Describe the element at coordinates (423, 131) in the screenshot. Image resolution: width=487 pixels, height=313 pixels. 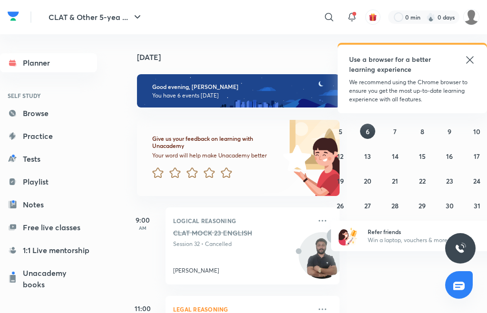
I see `abbr: October 8, 2025` at that location.